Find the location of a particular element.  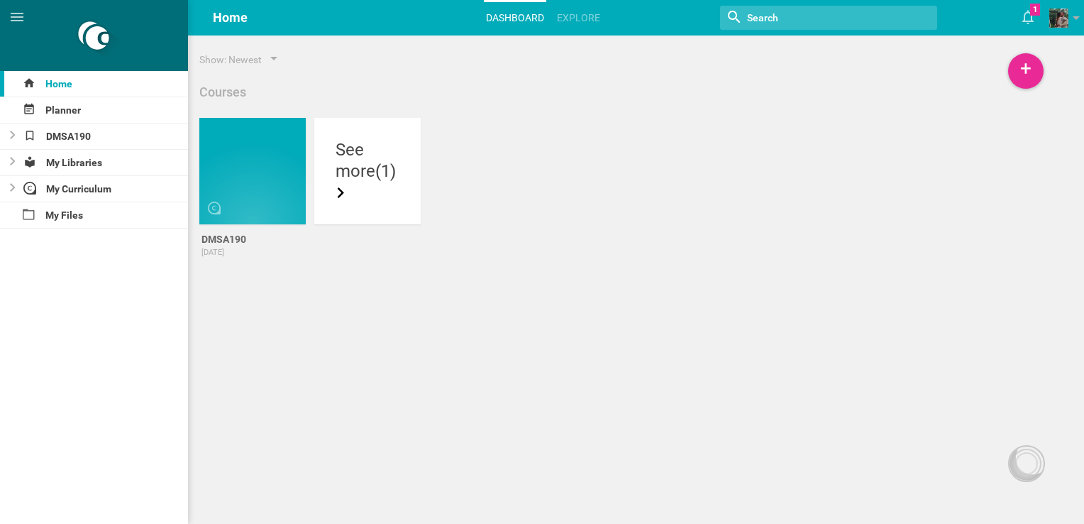

a: Seemore(1) is located at coordinates (367, 203).